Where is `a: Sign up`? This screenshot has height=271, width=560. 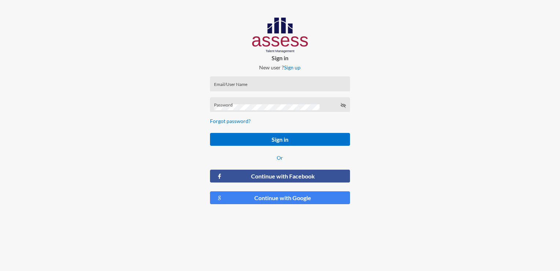
a: Sign up is located at coordinates (292, 67).